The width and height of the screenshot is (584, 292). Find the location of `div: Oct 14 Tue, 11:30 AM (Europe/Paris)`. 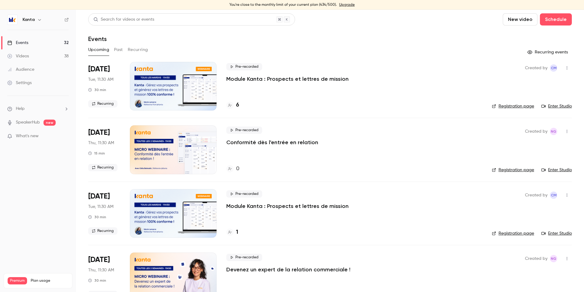

div: Oct 14 Tue, 11:30 AM (Europe/Paris) is located at coordinates (104, 86).